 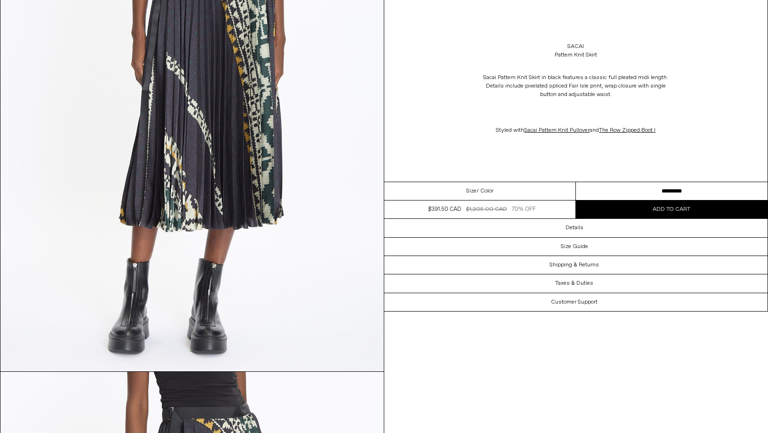 I want to click on div: Pattern Knit Skirt, so click(x=576, y=55).